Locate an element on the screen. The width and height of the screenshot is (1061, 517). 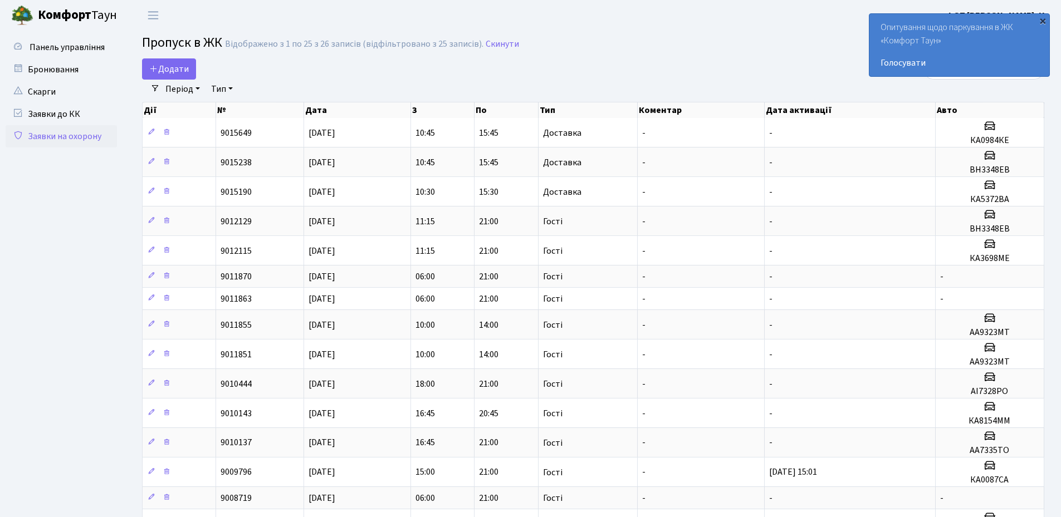
a: Заявки на охорону is located at coordinates (61, 136).